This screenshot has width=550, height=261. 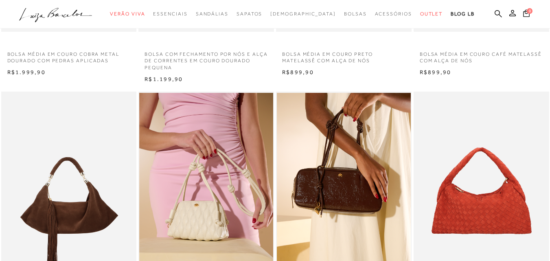 I want to click on button: 0, so click(x=526, y=14).